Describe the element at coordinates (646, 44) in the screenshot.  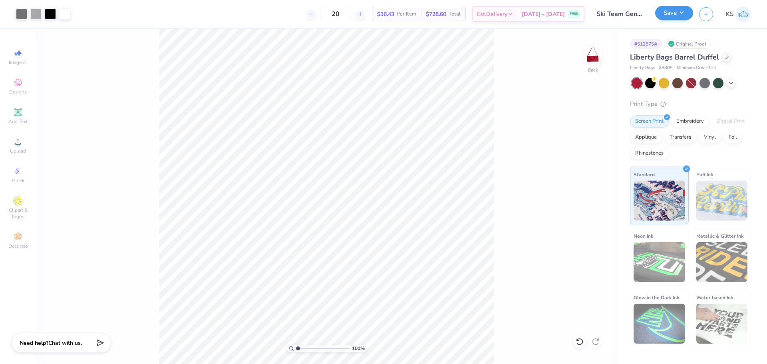
I see `div: # 512575A` at that location.